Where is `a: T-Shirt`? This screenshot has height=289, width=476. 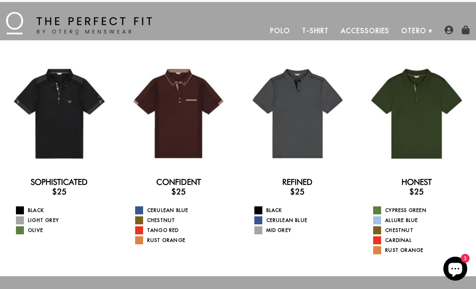 a: T-Shirt is located at coordinates (316, 31).